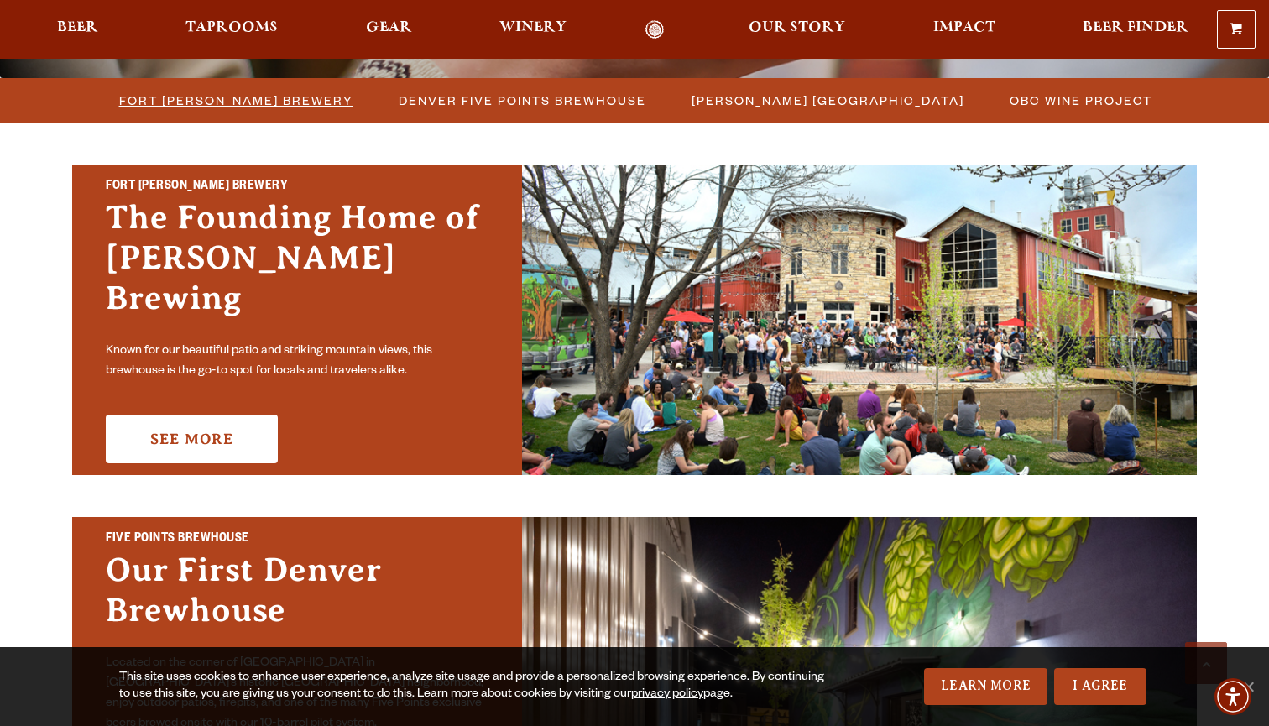 Image resolution: width=1269 pixels, height=726 pixels. Describe the element at coordinates (521, 100) in the screenshot. I see `a: Denver Five Points Brewhouse` at that location.